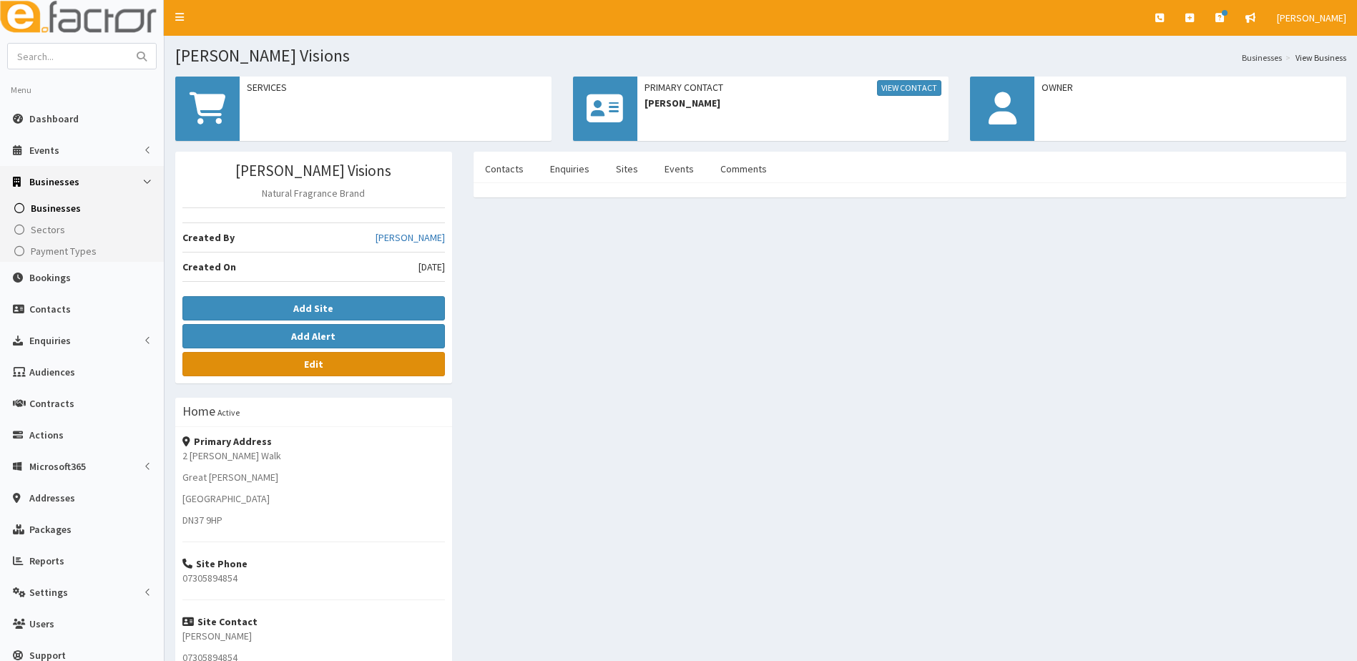 This screenshot has height=661, width=1357. Describe the element at coordinates (52, 498) in the screenshot. I see `span: Addresses` at that location.